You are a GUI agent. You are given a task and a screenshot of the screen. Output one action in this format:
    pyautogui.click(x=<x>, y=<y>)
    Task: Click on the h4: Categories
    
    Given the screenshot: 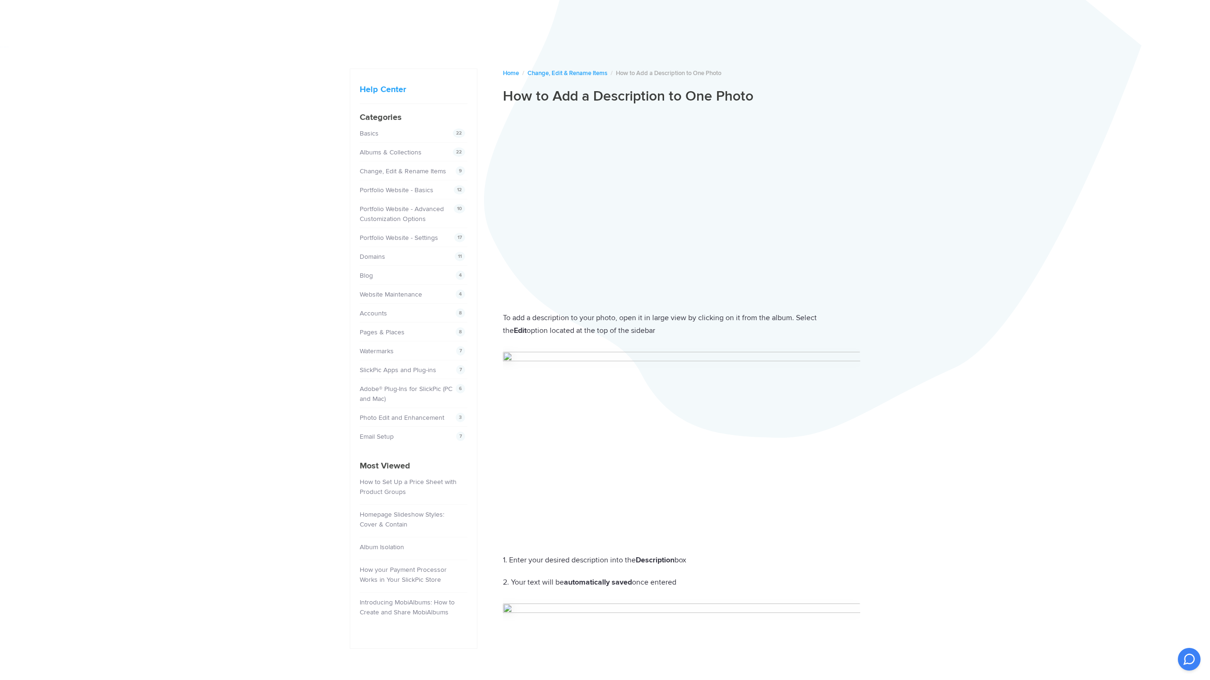 What is the action you would take?
    pyautogui.click(x=413, y=117)
    